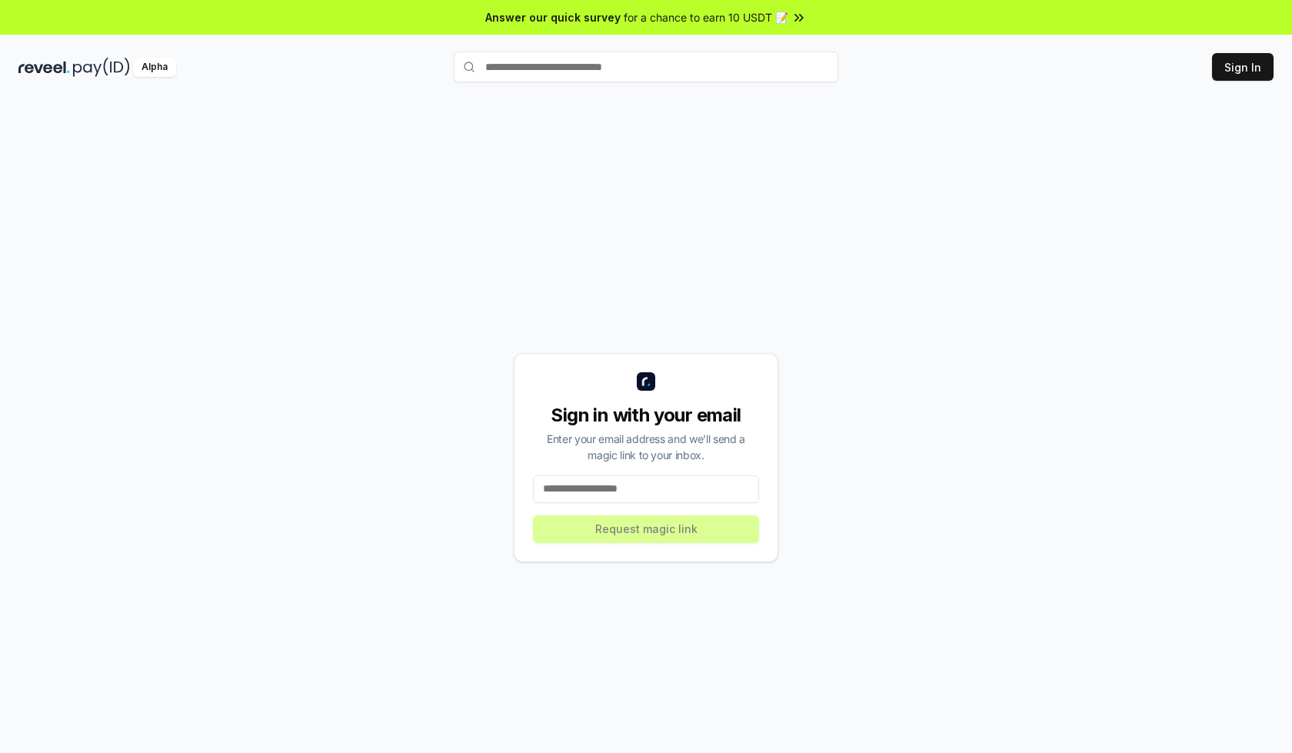 Image resolution: width=1292 pixels, height=753 pixels. I want to click on img: reveel_dark, so click(44, 67).